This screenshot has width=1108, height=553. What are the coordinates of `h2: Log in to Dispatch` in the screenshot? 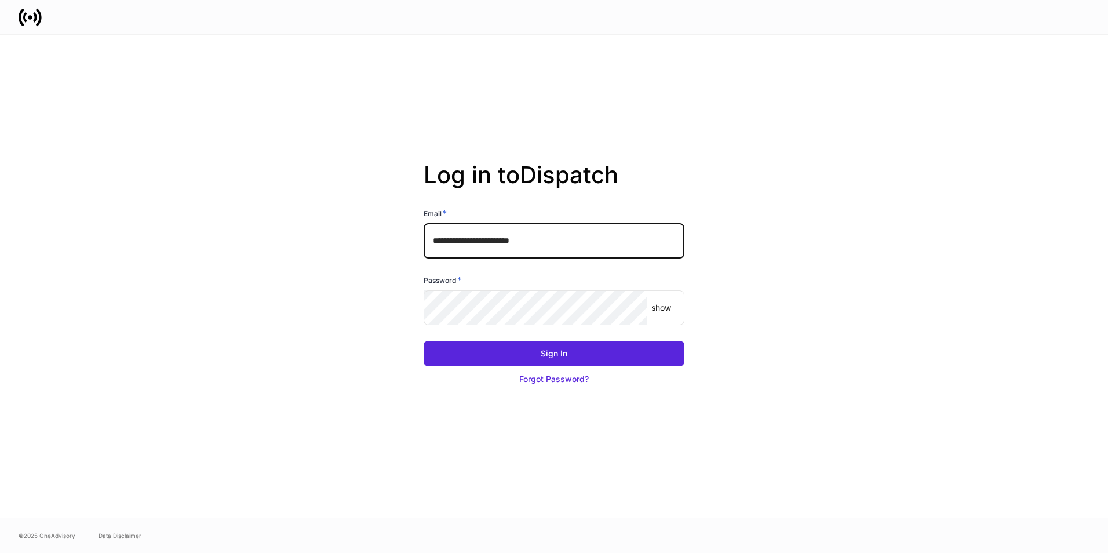 It's located at (554, 184).